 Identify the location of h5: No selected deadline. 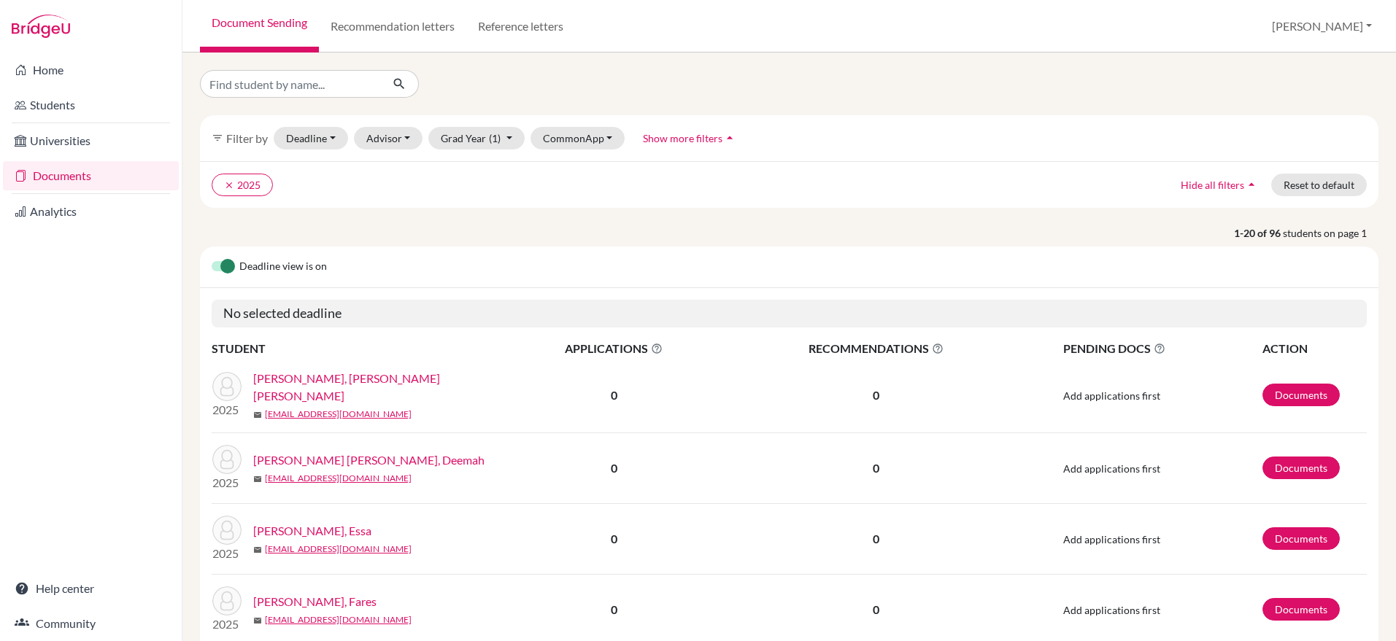
(789, 314).